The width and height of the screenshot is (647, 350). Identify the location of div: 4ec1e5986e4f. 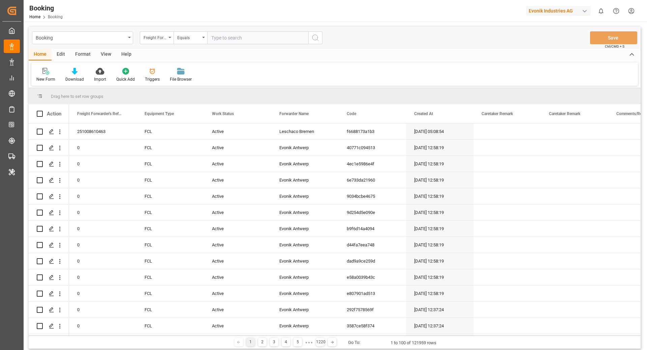
(373, 164).